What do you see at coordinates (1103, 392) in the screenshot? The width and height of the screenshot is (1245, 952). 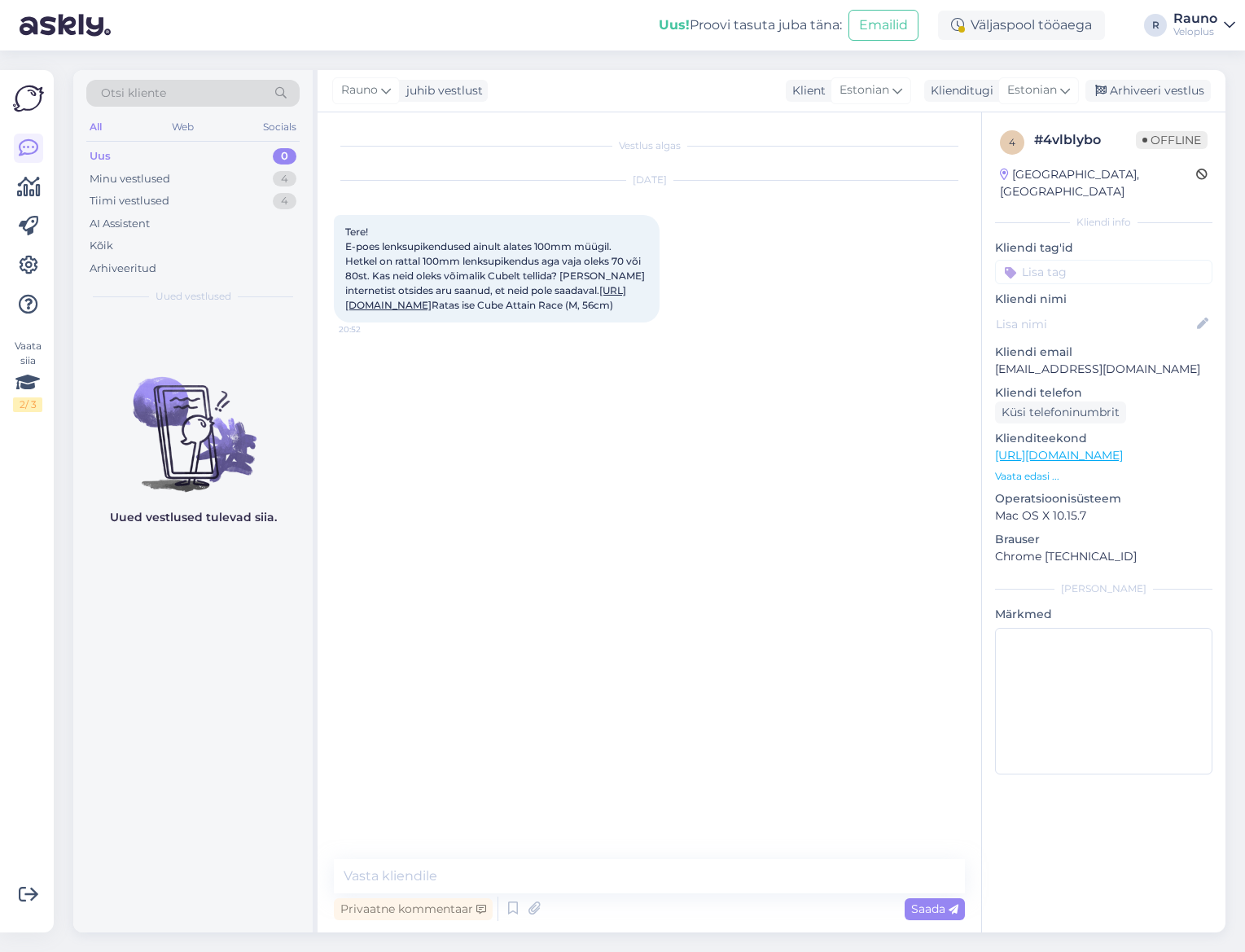 I see `p: Kliendi telefon` at bounding box center [1103, 392].